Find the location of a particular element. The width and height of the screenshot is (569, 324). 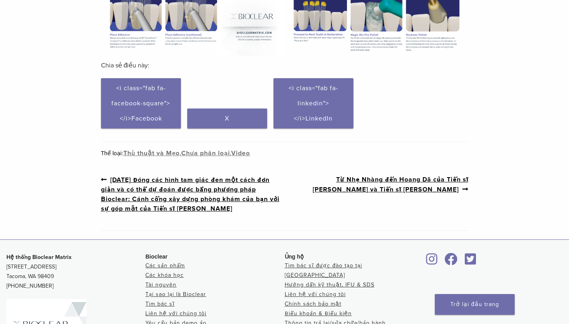

a: Các khóa học is located at coordinates (164, 275).